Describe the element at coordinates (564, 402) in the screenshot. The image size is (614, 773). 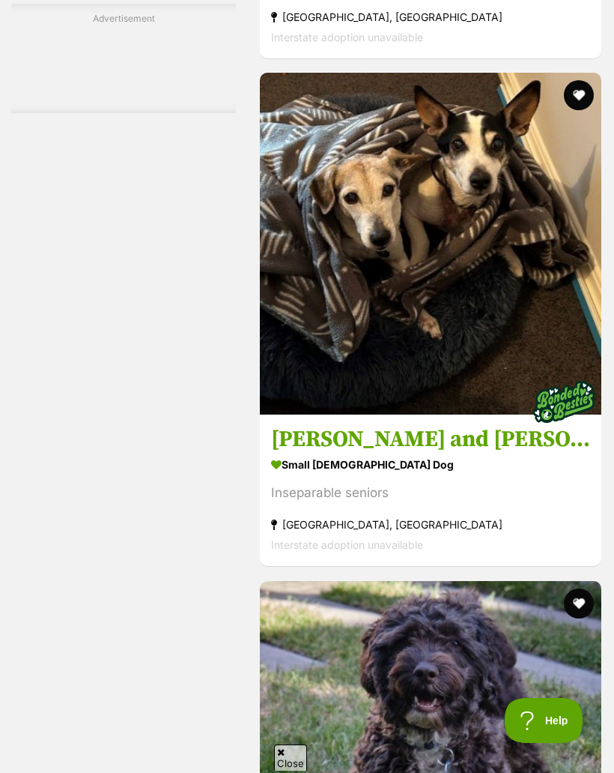
I see `img: bonded besties` at that location.